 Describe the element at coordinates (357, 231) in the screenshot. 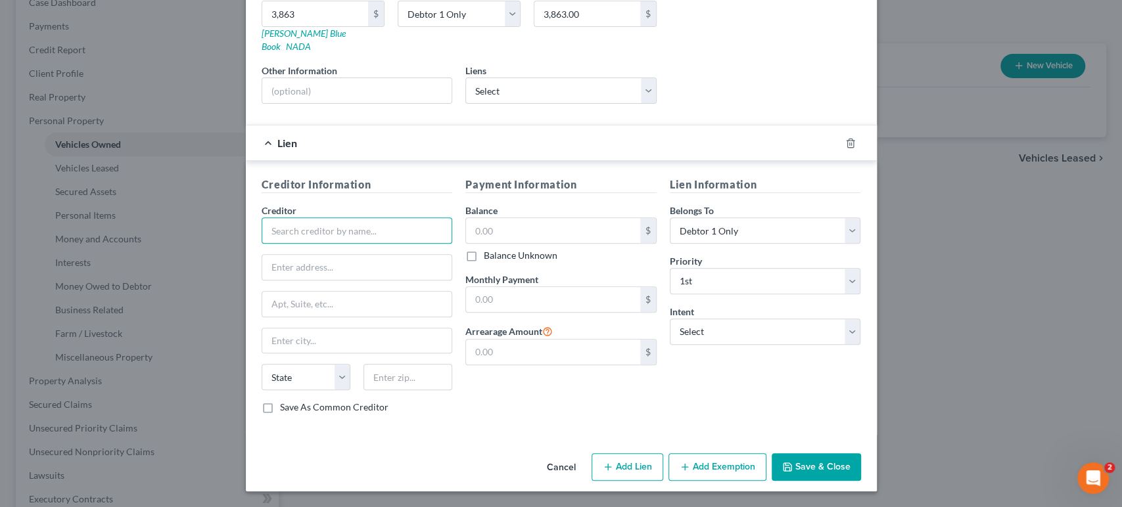

I see `input: Search creditor by name...` at that location.